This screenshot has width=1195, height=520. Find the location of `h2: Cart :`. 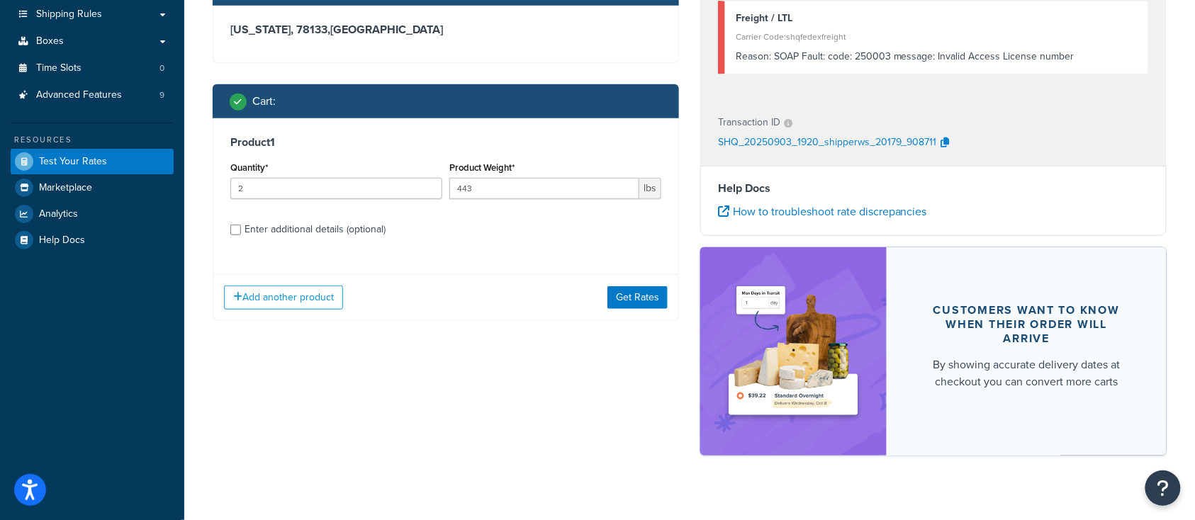

h2: Cart : is located at coordinates (264, 101).